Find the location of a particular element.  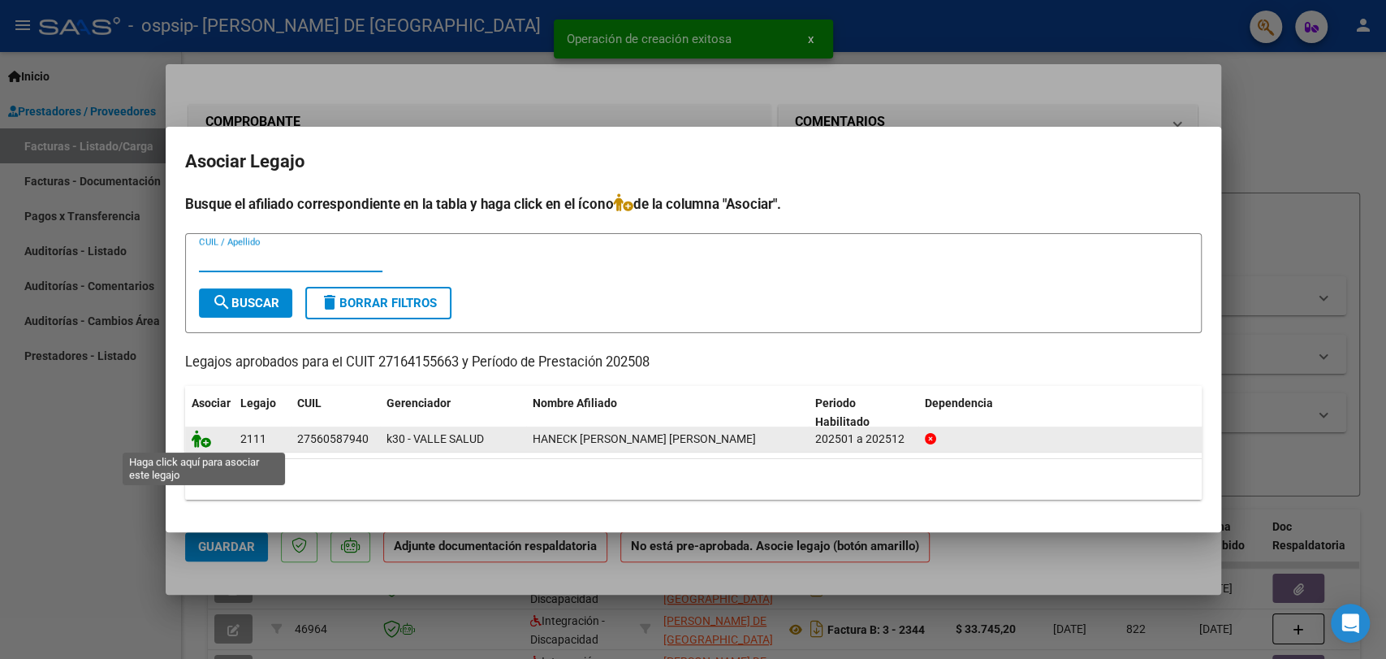

mat-icon: delete is located at coordinates (330, 302).